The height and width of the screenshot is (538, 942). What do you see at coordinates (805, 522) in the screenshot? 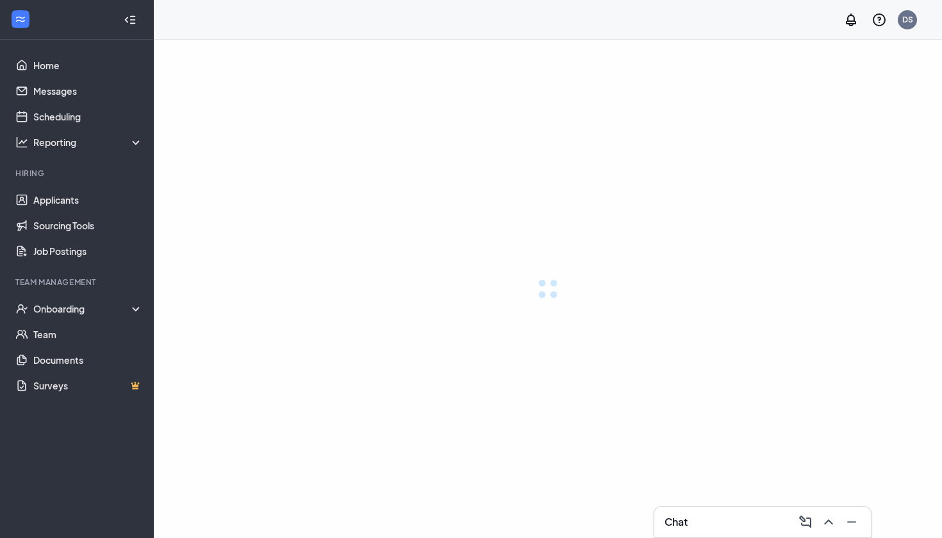
I see `button: ComposeMessage` at bounding box center [805, 522].